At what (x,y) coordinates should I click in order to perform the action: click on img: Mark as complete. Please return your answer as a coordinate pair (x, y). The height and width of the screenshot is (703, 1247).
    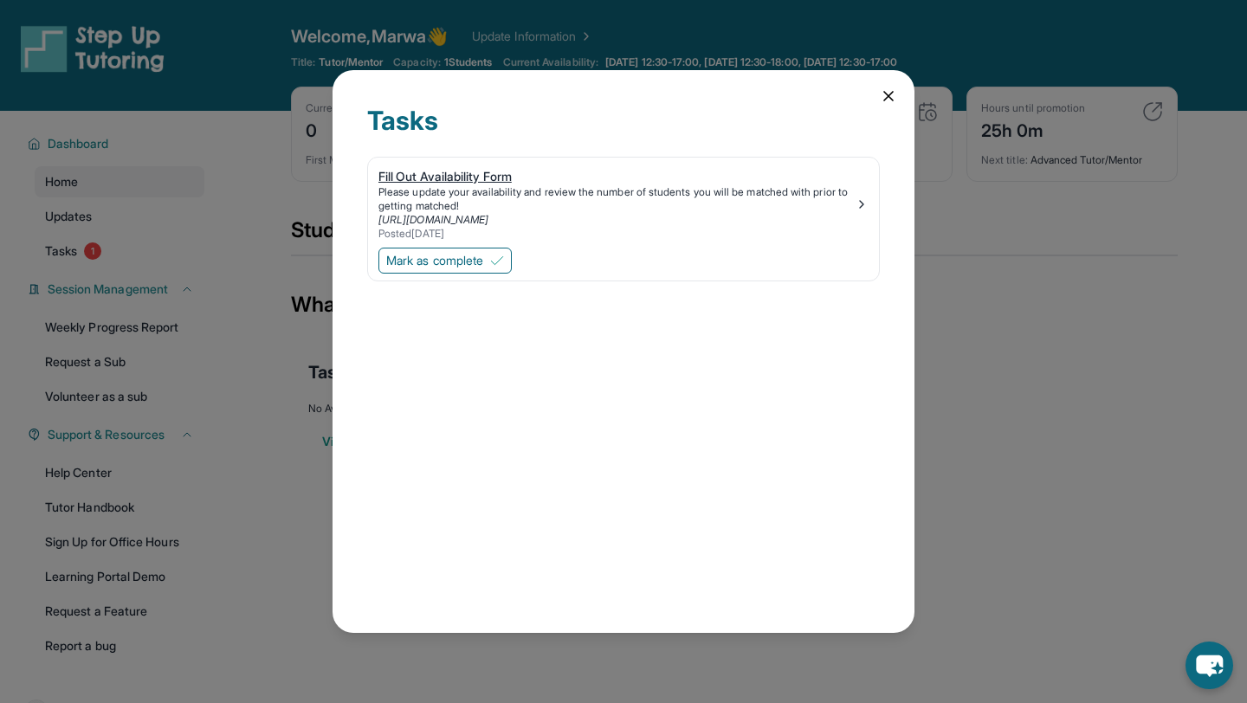
    Looking at the image, I should click on (497, 261).